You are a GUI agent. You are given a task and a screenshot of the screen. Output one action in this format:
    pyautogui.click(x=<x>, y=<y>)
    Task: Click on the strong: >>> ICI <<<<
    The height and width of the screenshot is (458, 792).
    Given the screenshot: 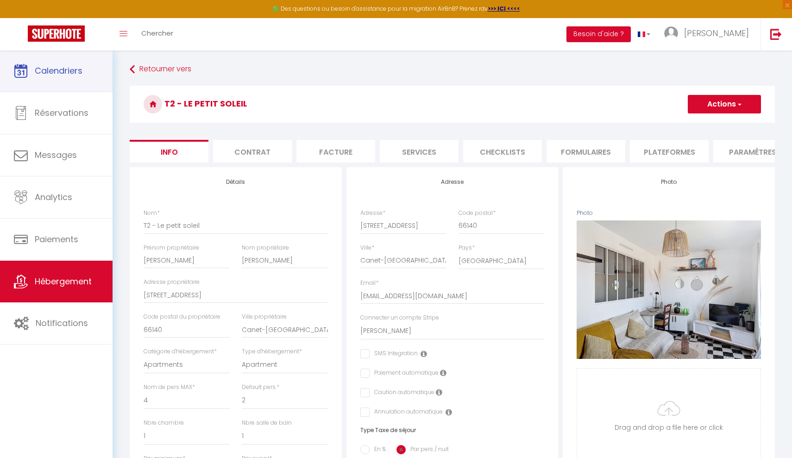 What is the action you would take?
    pyautogui.click(x=504, y=8)
    